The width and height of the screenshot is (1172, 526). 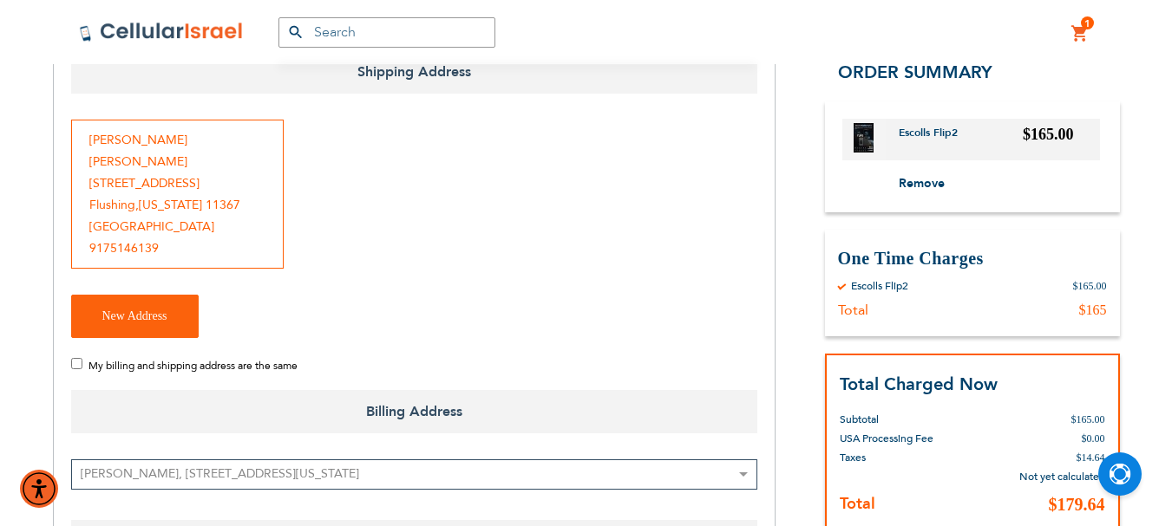 What do you see at coordinates (857, 504) in the screenshot?
I see `strong: Total` at bounding box center [857, 504].